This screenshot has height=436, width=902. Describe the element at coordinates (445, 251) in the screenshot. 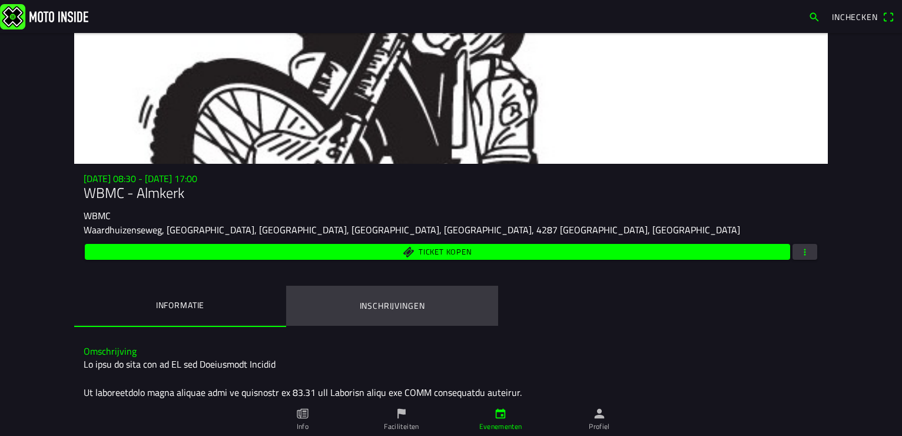

I see `span: Ticket kopen` at that location.